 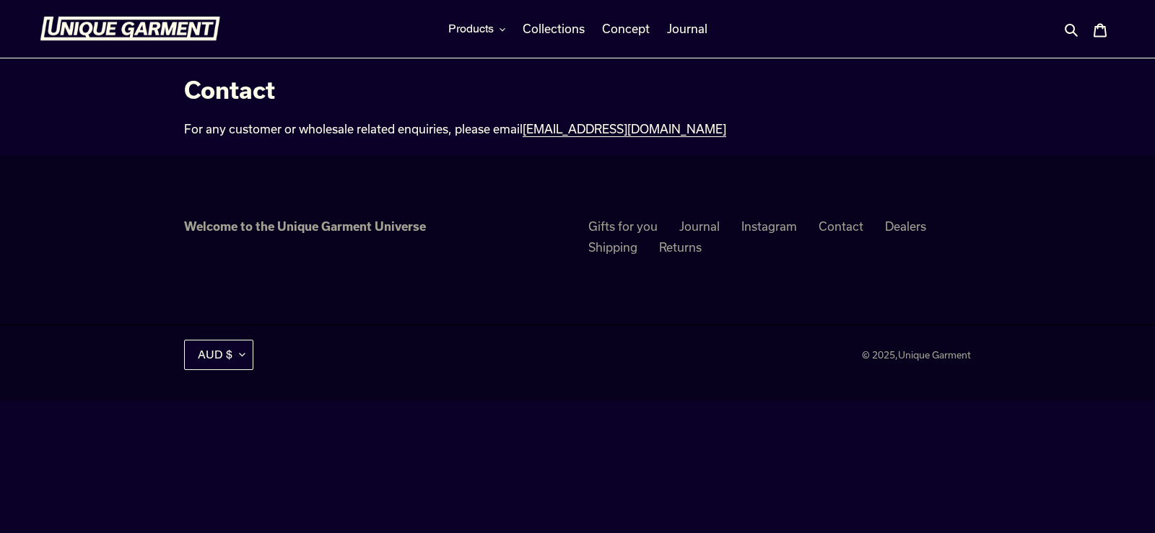 I want to click on span: Journal, so click(x=687, y=29).